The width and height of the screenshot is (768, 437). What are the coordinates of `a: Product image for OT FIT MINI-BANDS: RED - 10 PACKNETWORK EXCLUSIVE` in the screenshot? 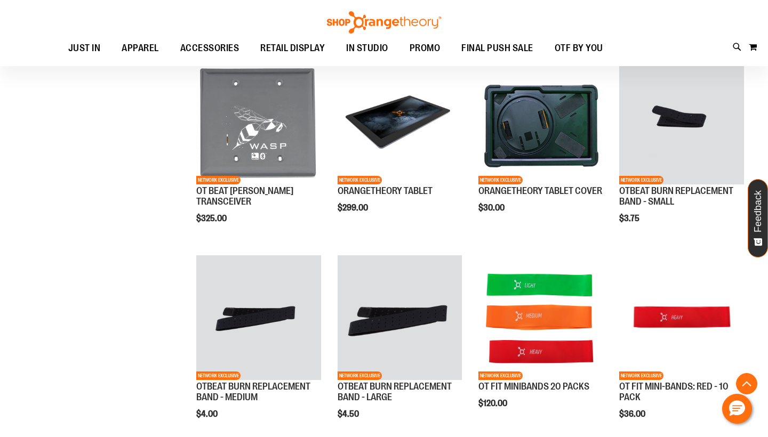 It's located at (682, 318).